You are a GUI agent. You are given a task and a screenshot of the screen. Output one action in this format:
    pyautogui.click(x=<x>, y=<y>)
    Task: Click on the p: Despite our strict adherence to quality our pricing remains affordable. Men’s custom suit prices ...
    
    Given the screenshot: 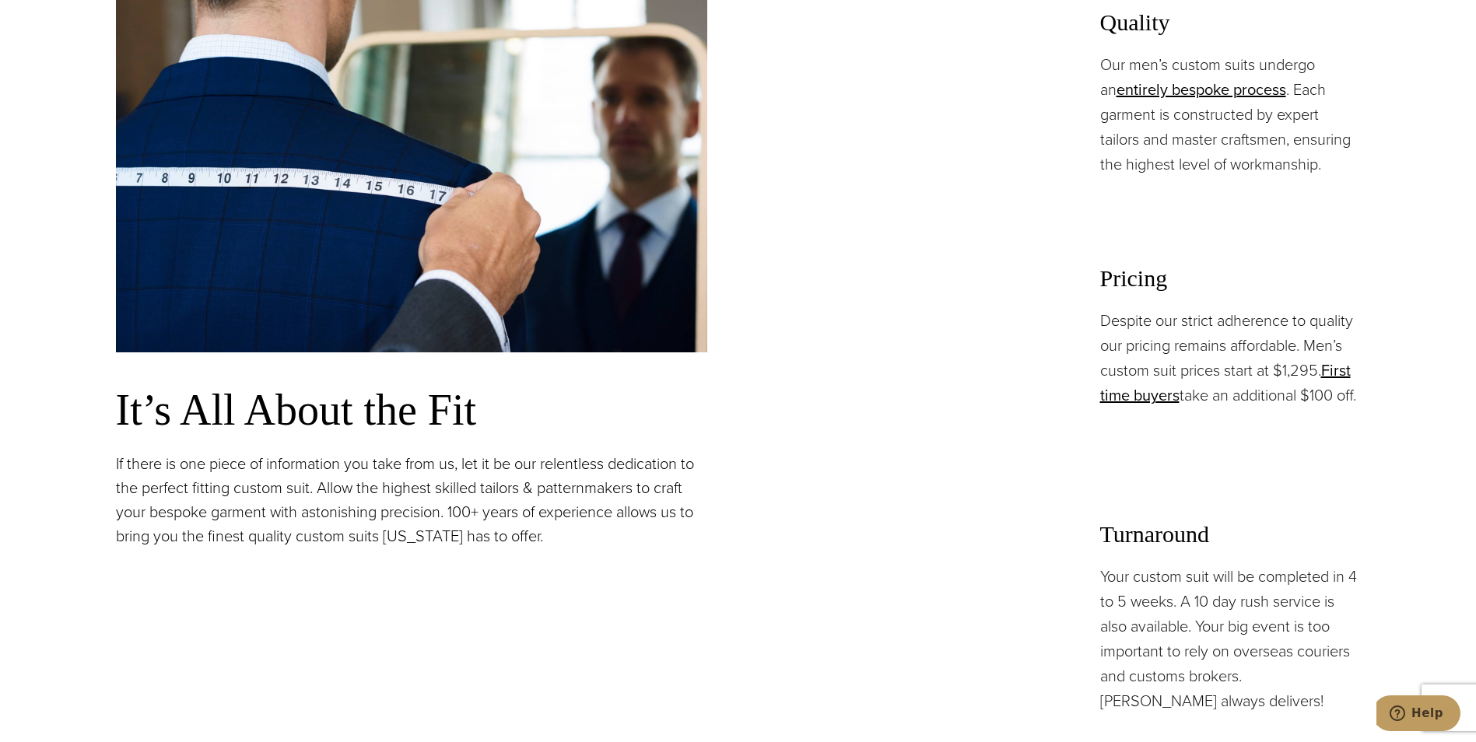 What is the action you would take?
    pyautogui.click(x=1230, y=358)
    